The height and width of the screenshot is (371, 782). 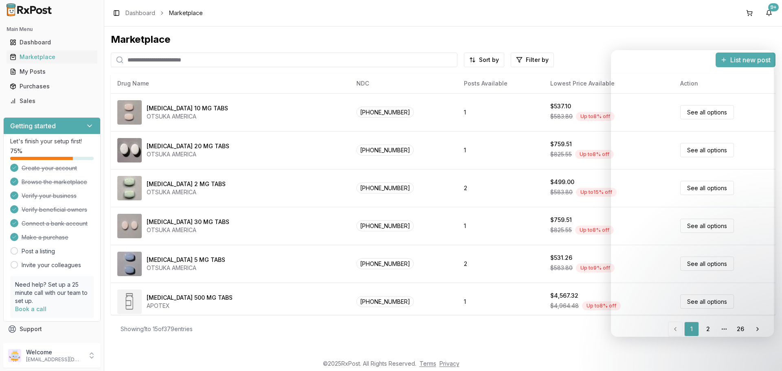 What do you see at coordinates (52, 86) in the screenshot?
I see `a: Purchases` at bounding box center [52, 86].